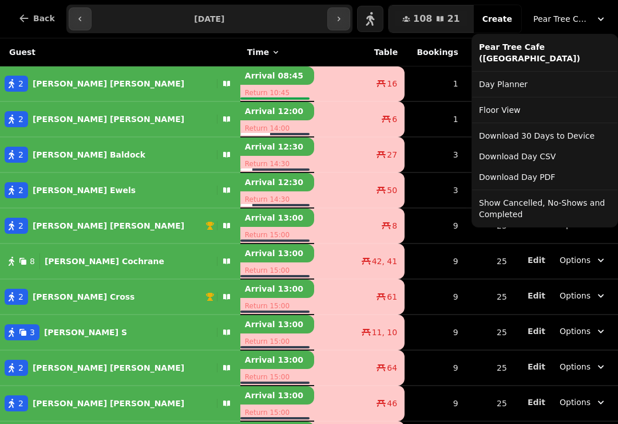 The image size is (618, 424). I want to click on a: Day Planner, so click(545, 84).